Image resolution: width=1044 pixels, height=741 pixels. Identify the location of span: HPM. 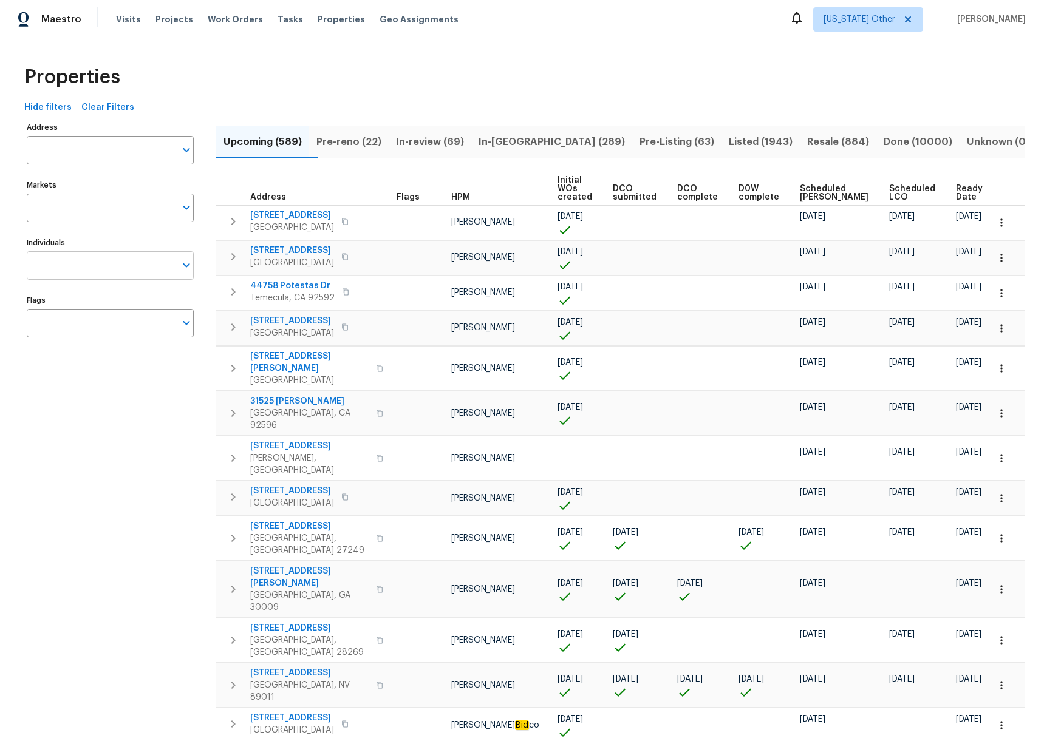
(460, 197).